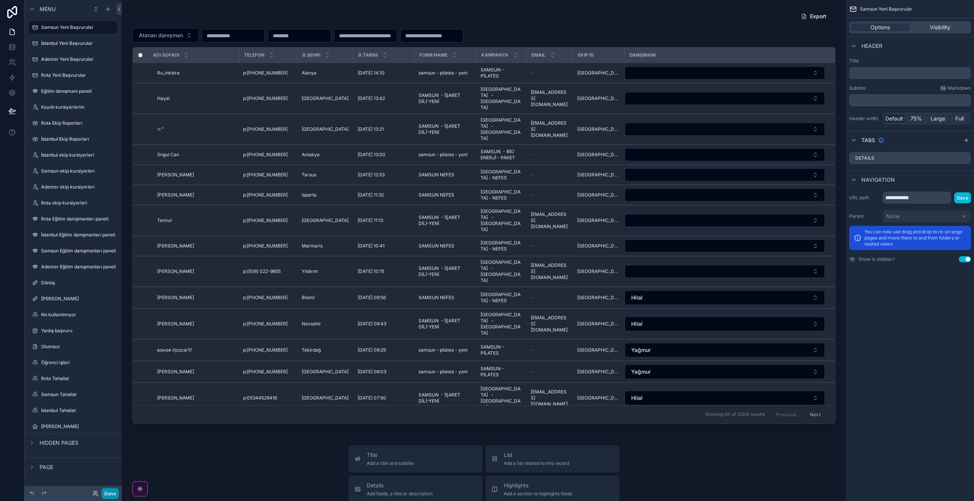 The width and height of the screenshot is (974, 501). Describe the element at coordinates (73, 219) in the screenshot. I see `a: Rota Eğitim danışmanları paneli` at that location.